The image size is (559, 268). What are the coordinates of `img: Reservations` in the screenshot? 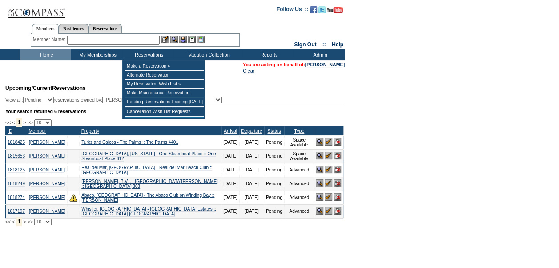 It's located at (192, 39).